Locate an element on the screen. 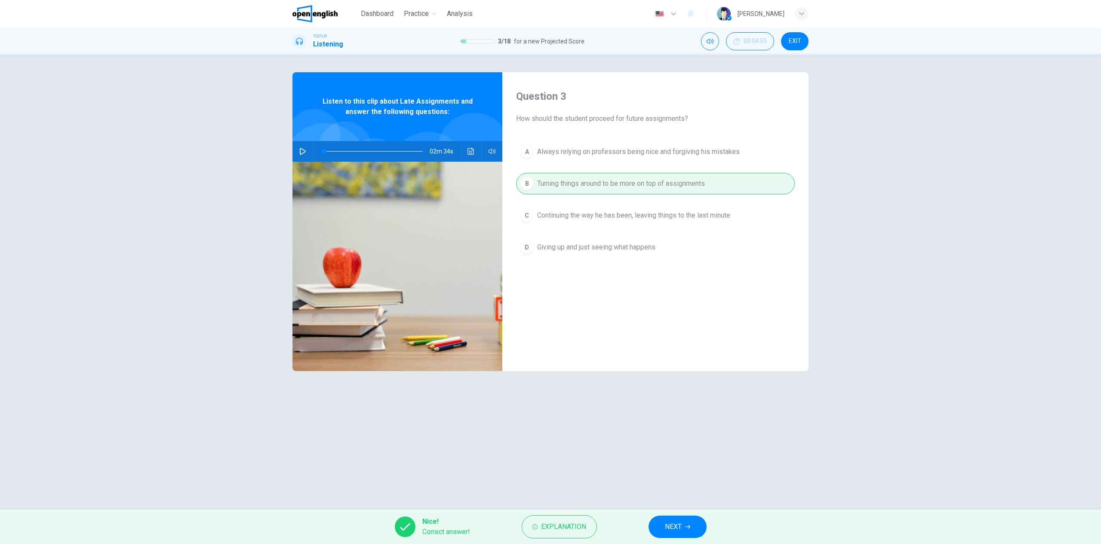 Image resolution: width=1101 pixels, height=544 pixels. span: 00:04:55 is located at coordinates (755, 41).